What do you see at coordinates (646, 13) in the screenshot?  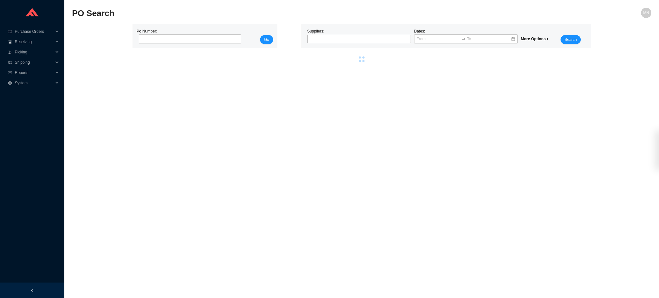 I see `span: MN` at bounding box center [646, 13].